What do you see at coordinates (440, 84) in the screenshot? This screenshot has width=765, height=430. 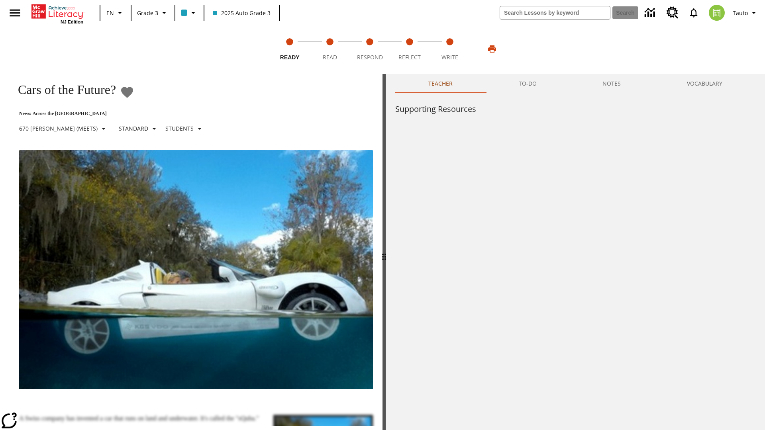 I see `button: Teacher` at bounding box center [440, 84].